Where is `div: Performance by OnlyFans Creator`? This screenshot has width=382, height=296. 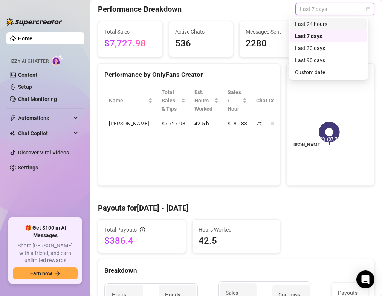 div: Performance by OnlyFans Creator is located at coordinates (189, 75).